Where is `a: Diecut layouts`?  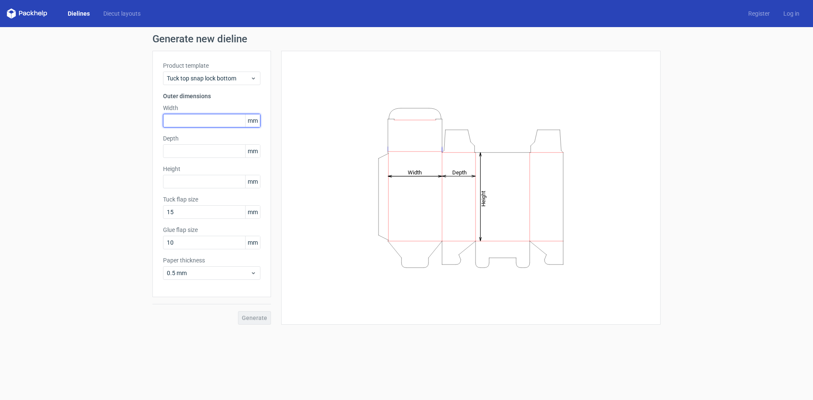
a: Diecut layouts is located at coordinates (122, 14).